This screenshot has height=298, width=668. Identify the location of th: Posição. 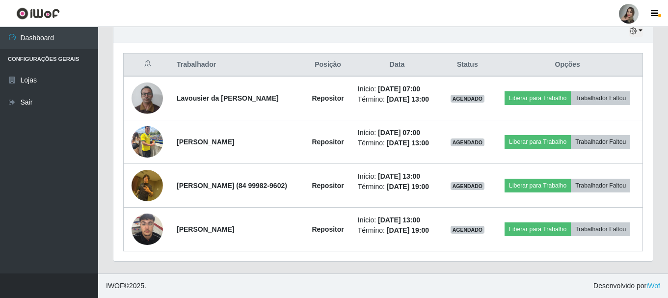
(327, 65).